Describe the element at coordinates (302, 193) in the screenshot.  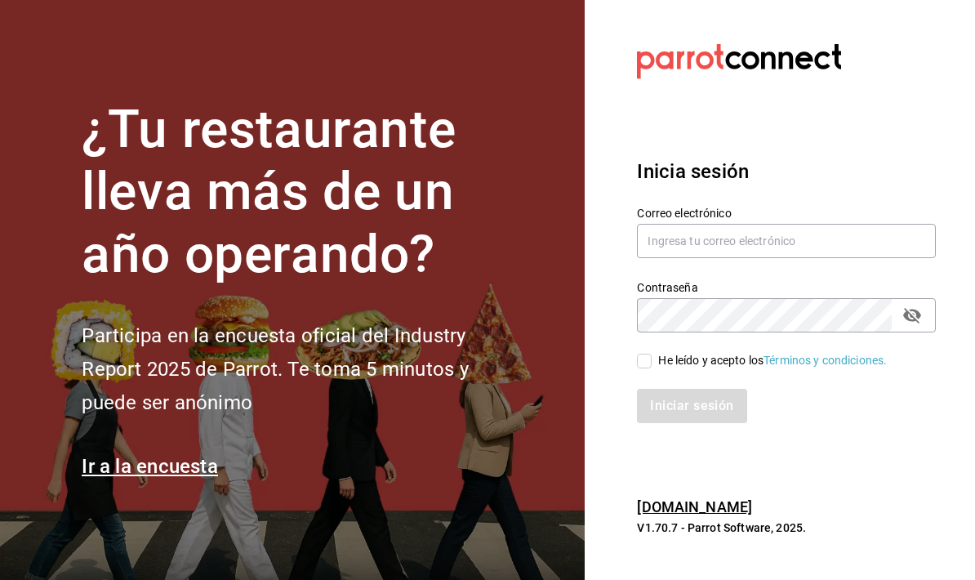
I see `h1: ¿Tu restaurante lleva más de un año operando?` at that location.